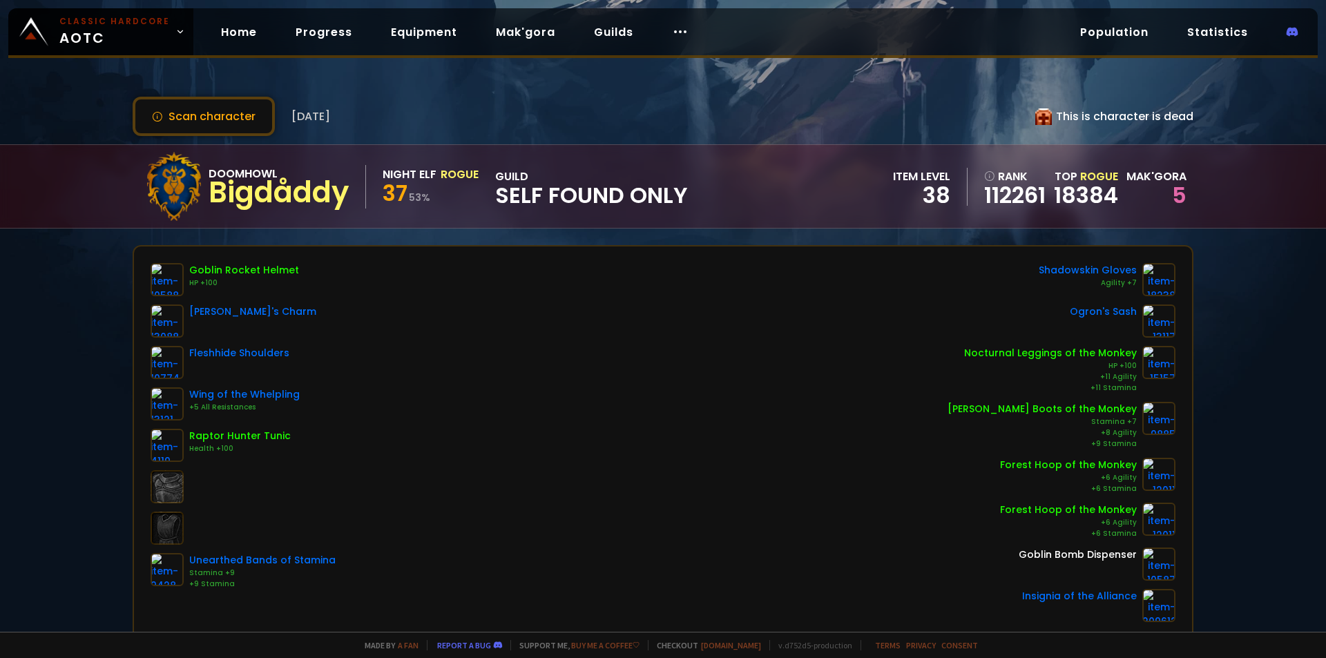 The image size is (1326, 658). I want to click on img: item-10774, so click(167, 363).